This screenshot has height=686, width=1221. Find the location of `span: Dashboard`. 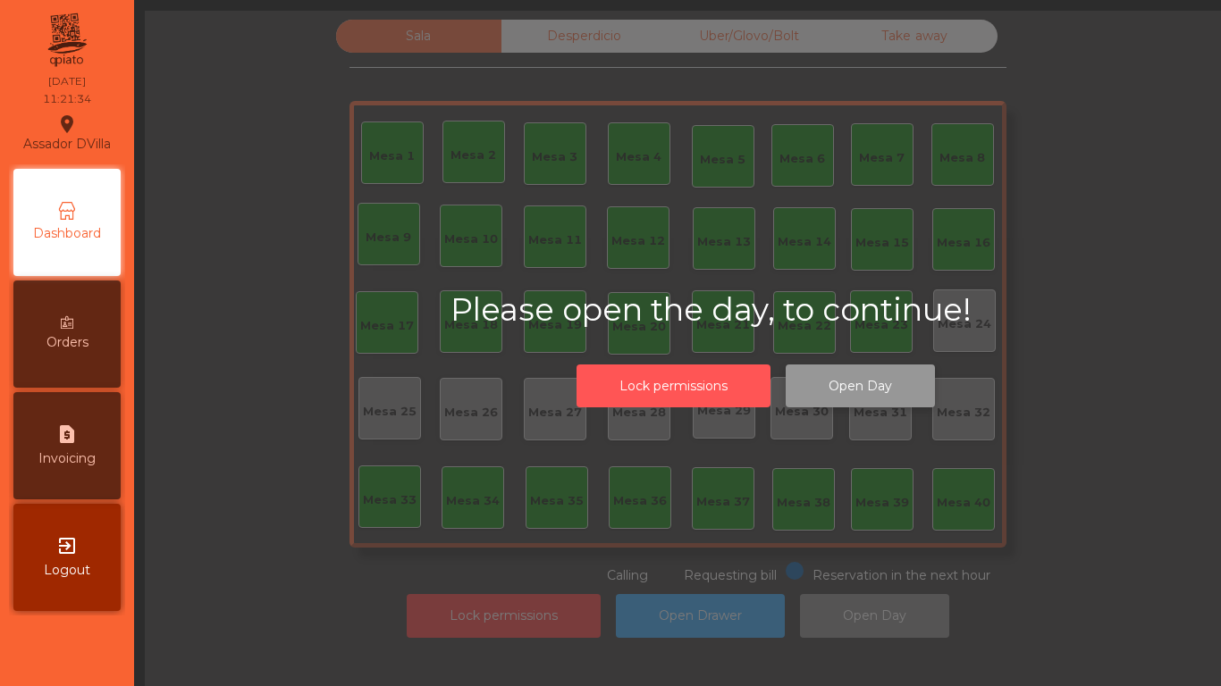

span: Dashboard is located at coordinates (67, 233).